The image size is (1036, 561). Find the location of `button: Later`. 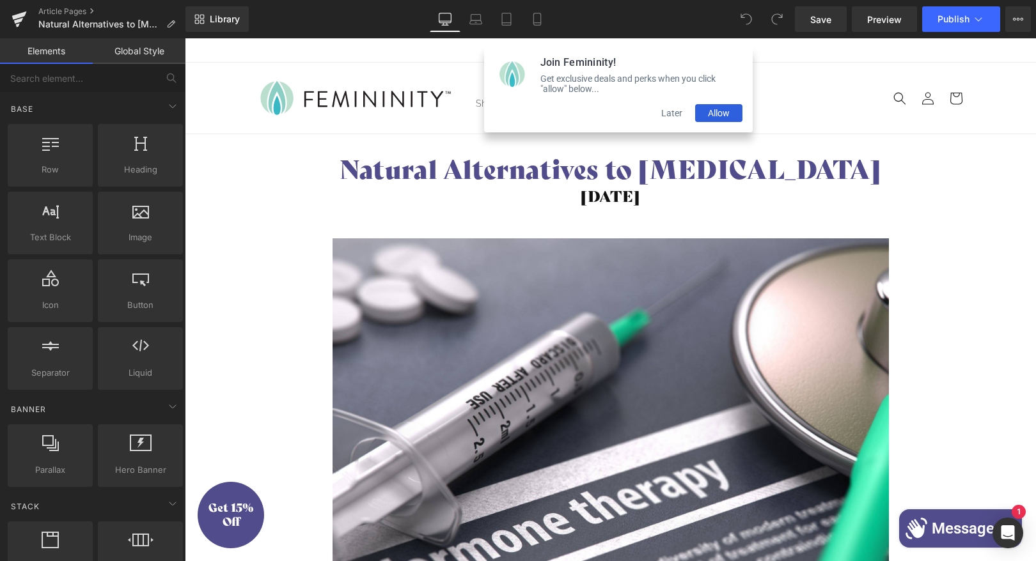

button: Later is located at coordinates (486, 75).